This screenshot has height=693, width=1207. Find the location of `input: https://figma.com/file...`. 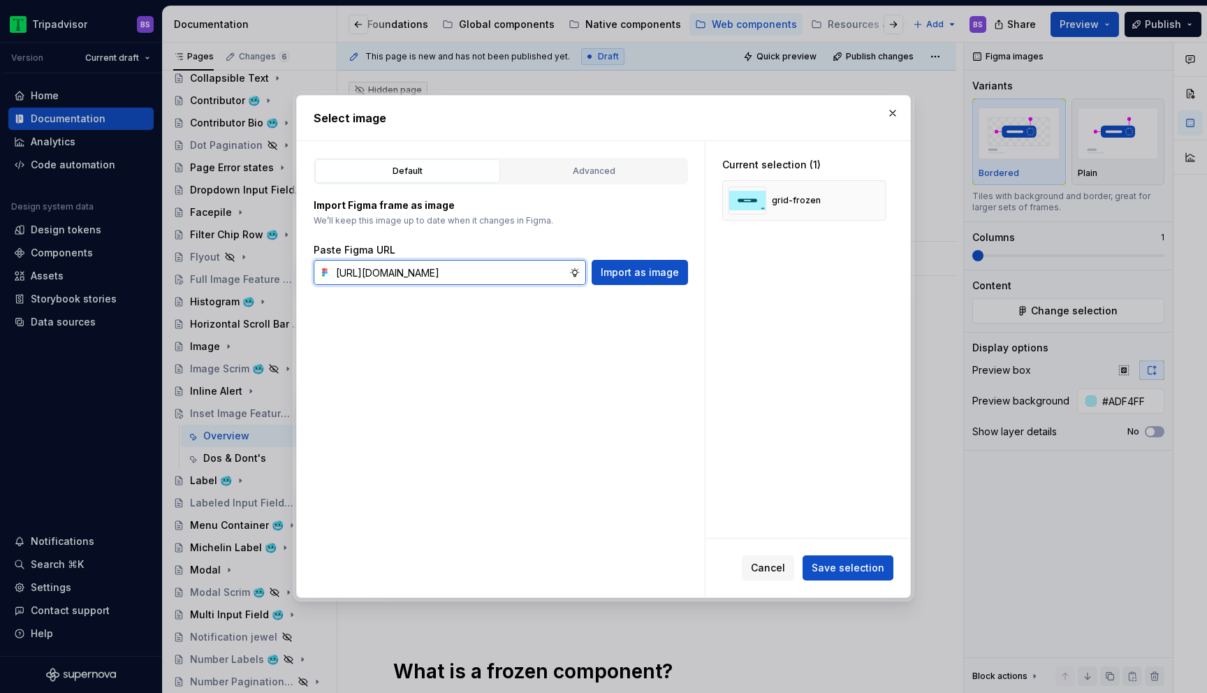

input: https://figma.com/file... is located at coordinates (450, 272).